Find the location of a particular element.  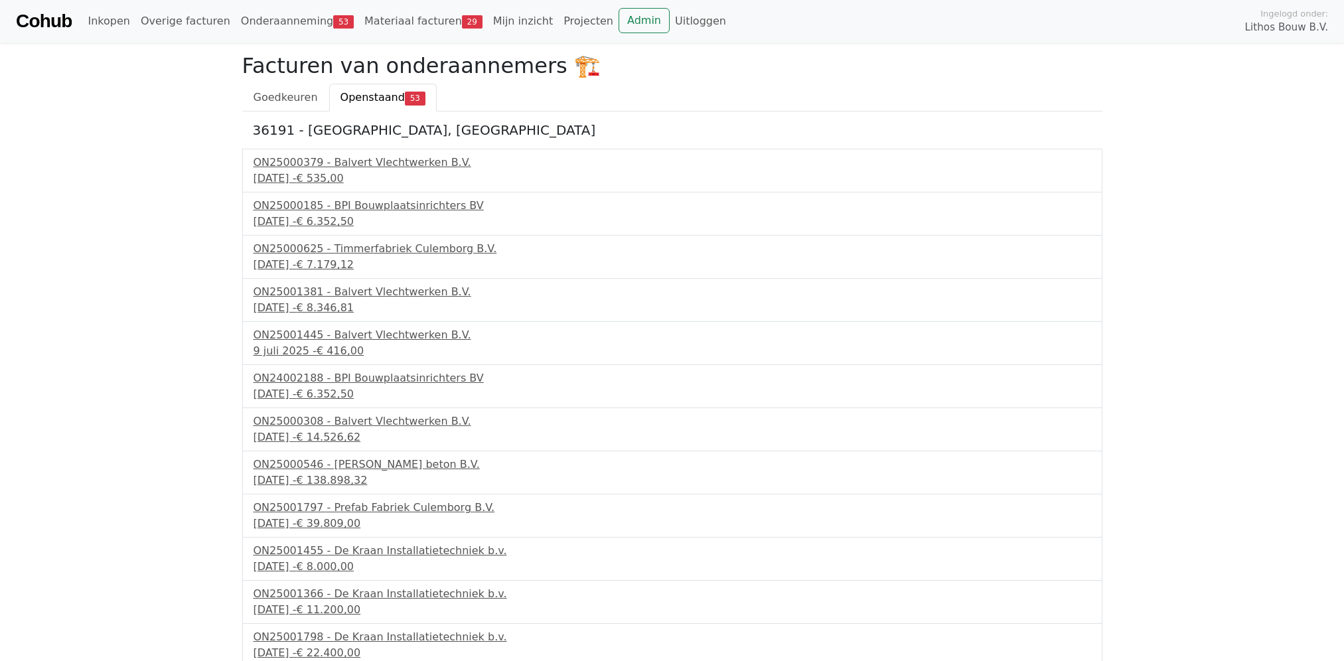

div: ON25001798 - De Kraan Installatietechniek b.v. is located at coordinates (672, 637).